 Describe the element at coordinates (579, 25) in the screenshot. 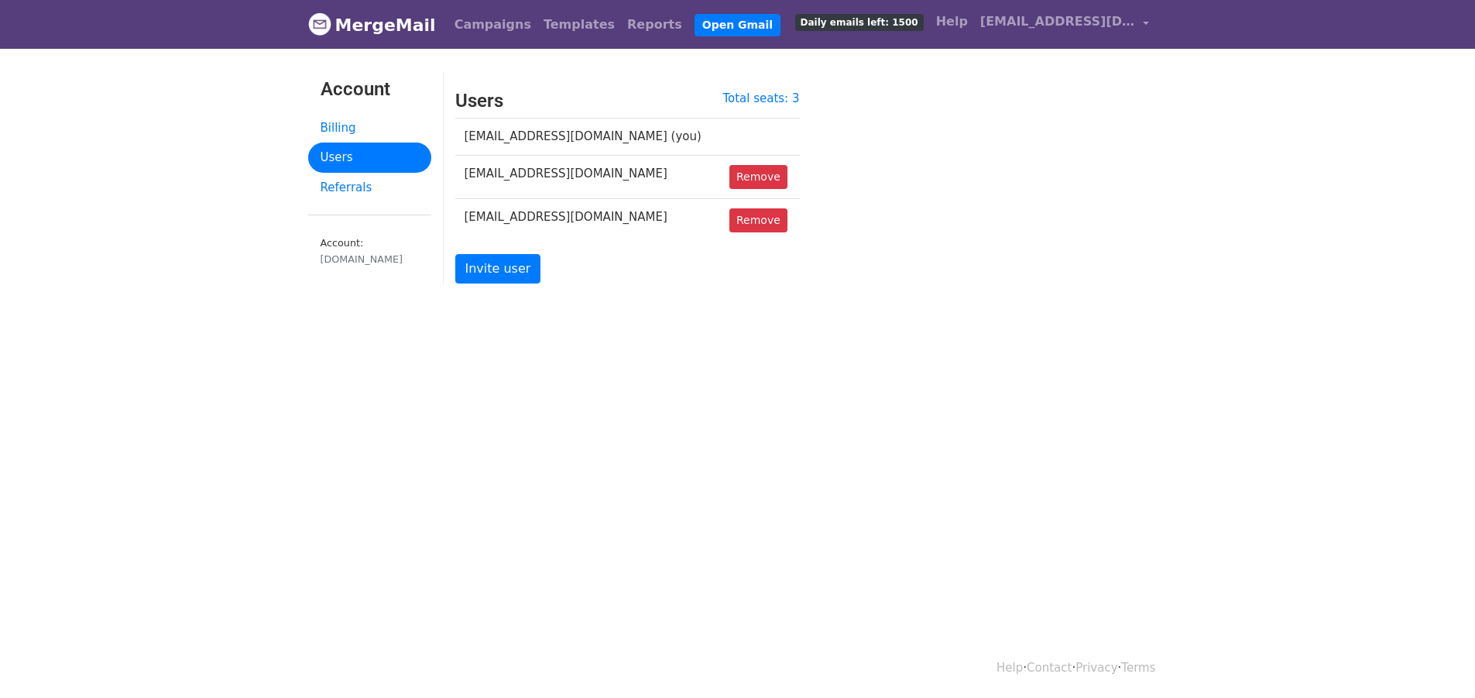

I see `a: Templates` at that location.